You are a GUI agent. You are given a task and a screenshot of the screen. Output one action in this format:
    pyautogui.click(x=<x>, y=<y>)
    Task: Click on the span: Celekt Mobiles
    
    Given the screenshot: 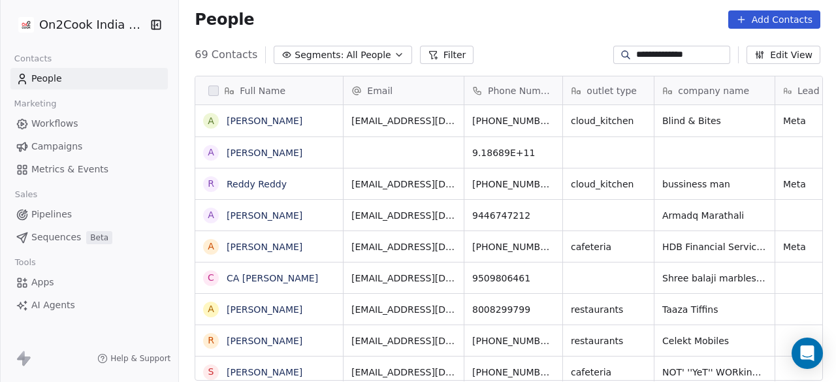 What is the action you would take?
    pyautogui.click(x=715, y=341)
    